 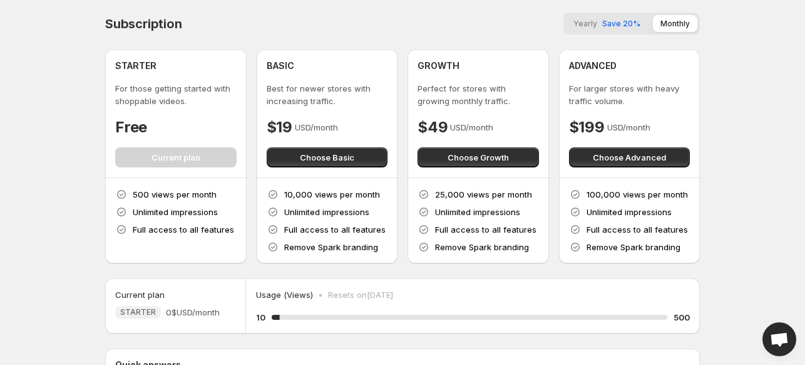 What do you see at coordinates (780, 339) in the screenshot?
I see `div: Open chat` at bounding box center [780, 339].